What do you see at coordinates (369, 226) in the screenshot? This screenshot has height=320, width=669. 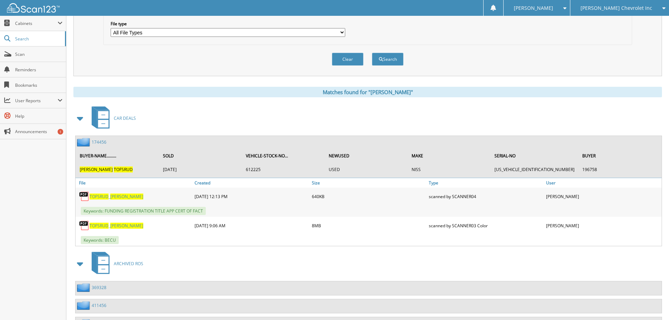 I see `div: 8MB` at bounding box center [369, 226].